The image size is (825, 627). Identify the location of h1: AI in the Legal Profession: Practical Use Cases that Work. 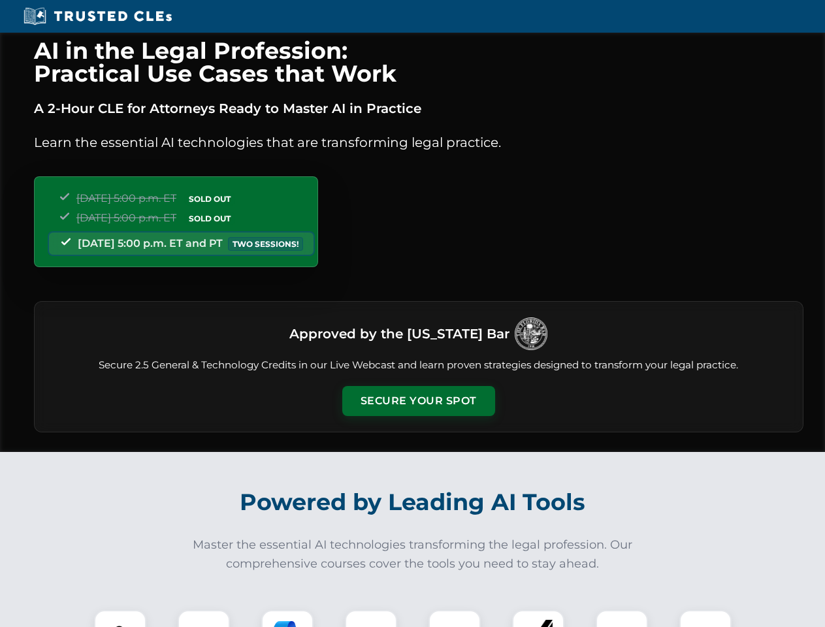
(419, 62).